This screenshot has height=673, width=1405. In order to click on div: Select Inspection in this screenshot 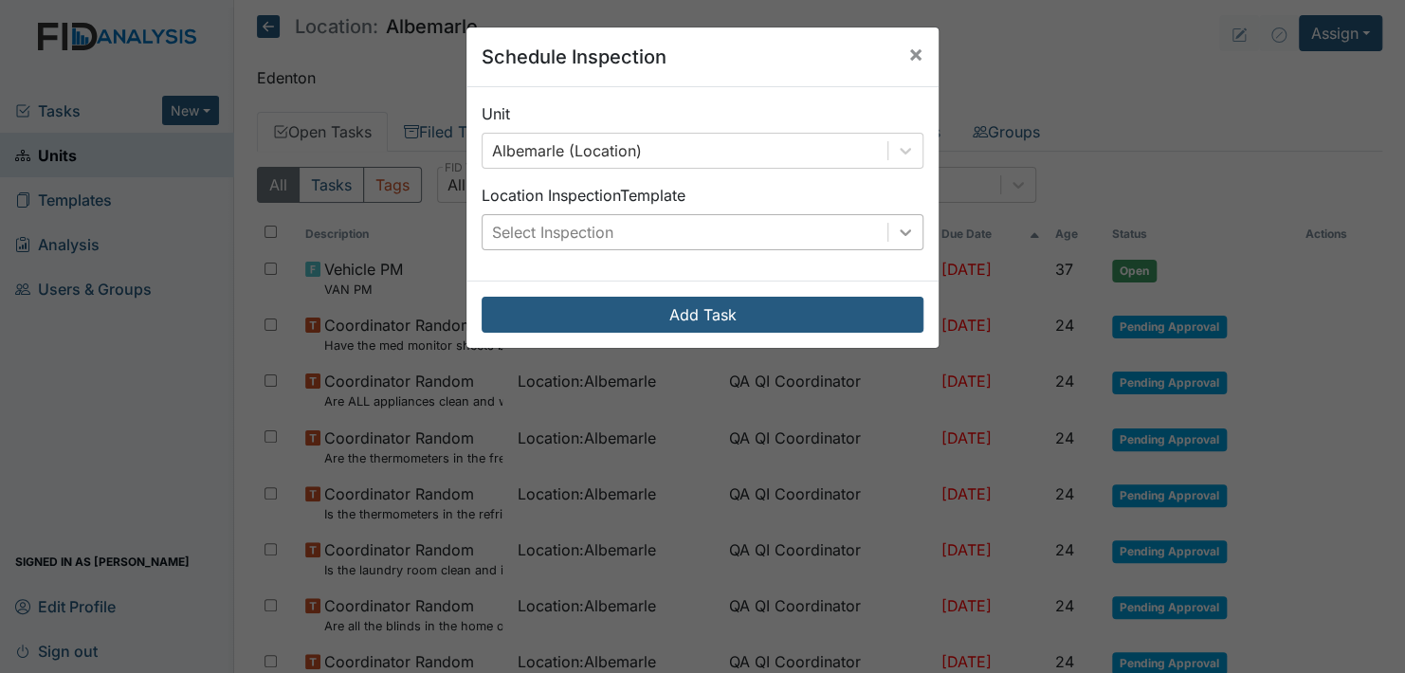, I will do `click(553, 232)`.